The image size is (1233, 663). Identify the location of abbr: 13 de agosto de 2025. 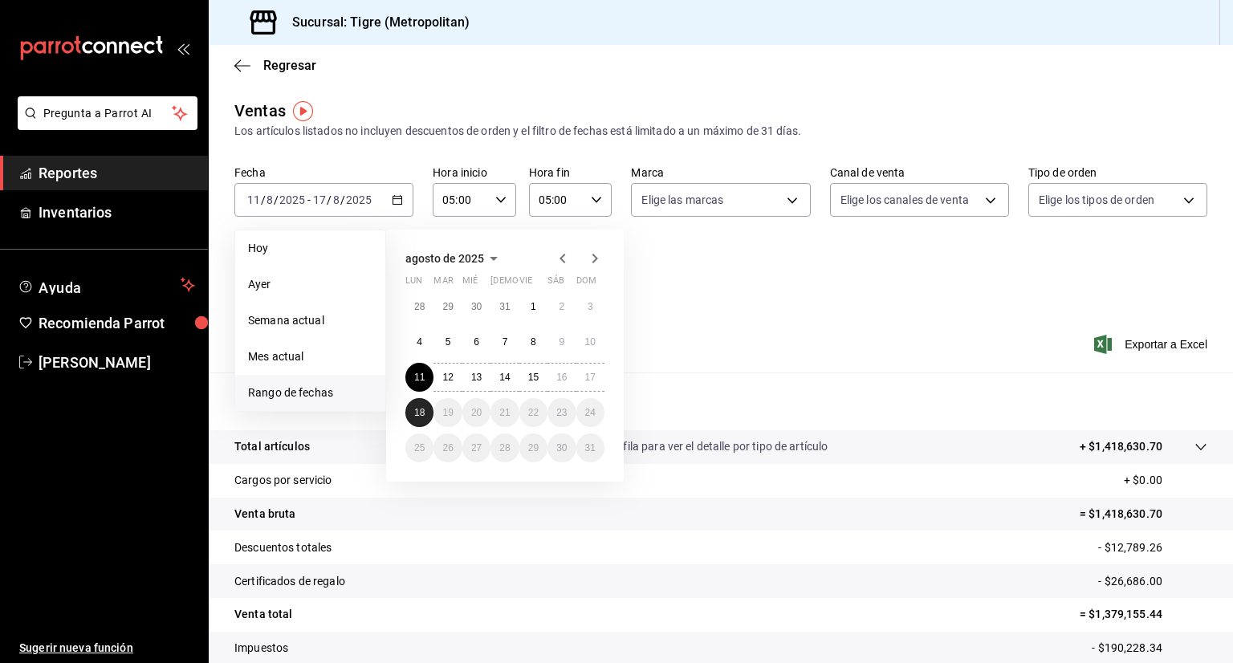
(476, 377).